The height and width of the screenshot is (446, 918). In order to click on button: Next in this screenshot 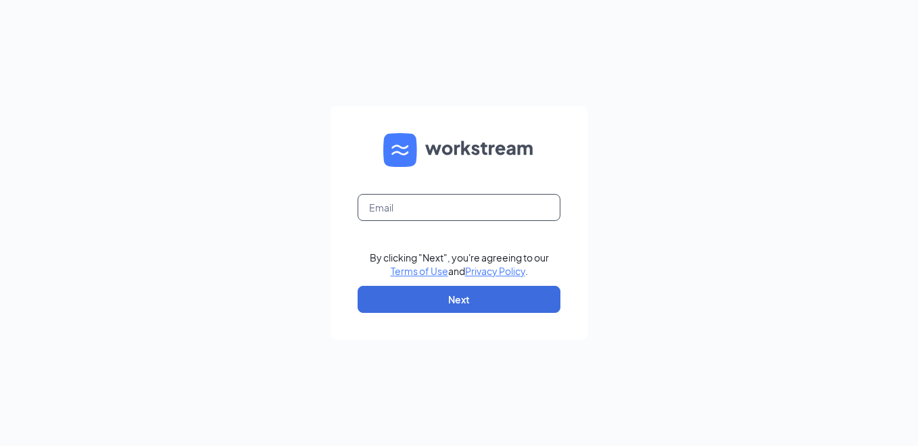, I will do `click(459, 299)`.